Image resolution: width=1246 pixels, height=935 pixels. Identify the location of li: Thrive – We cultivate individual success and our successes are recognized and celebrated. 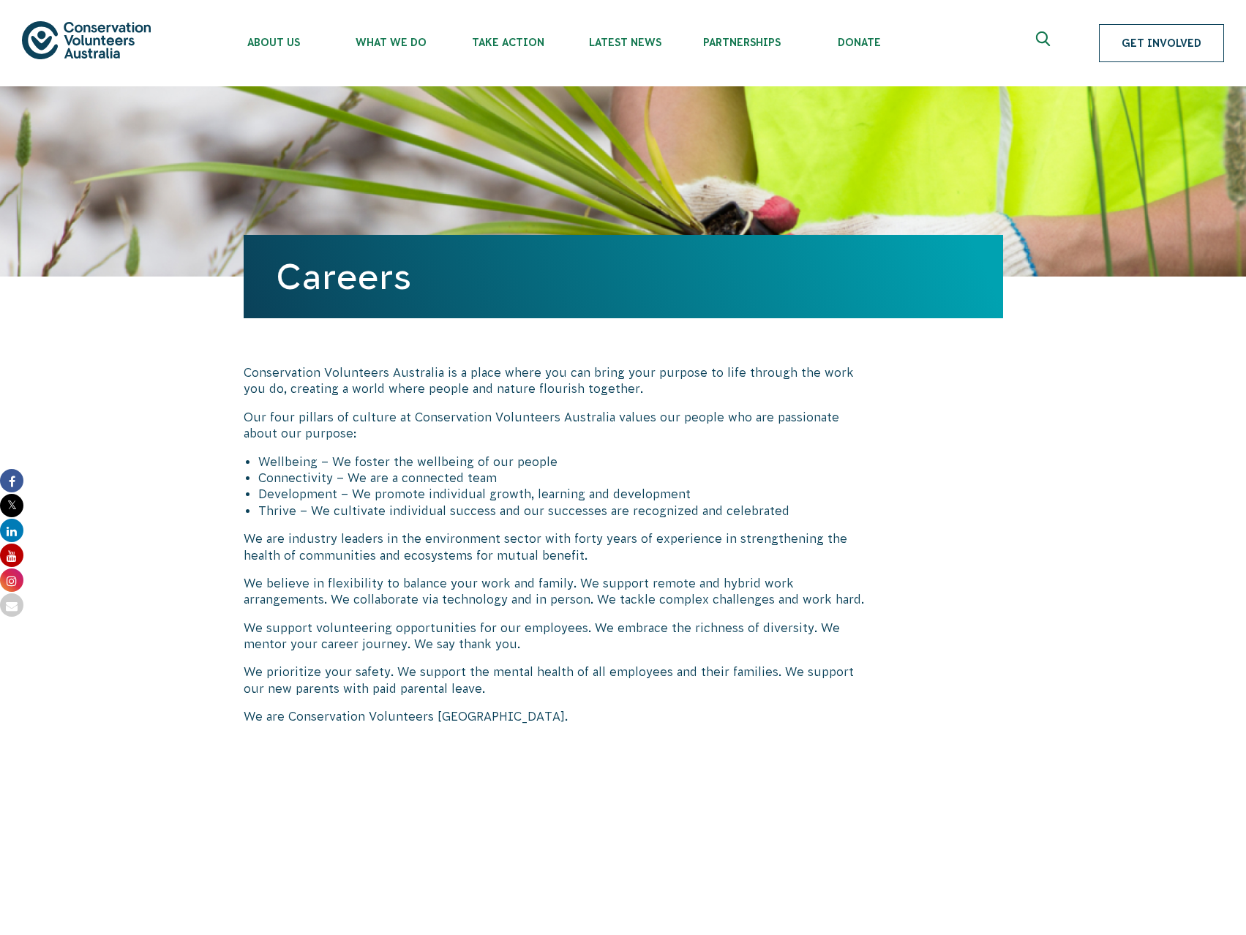
(565, 511).